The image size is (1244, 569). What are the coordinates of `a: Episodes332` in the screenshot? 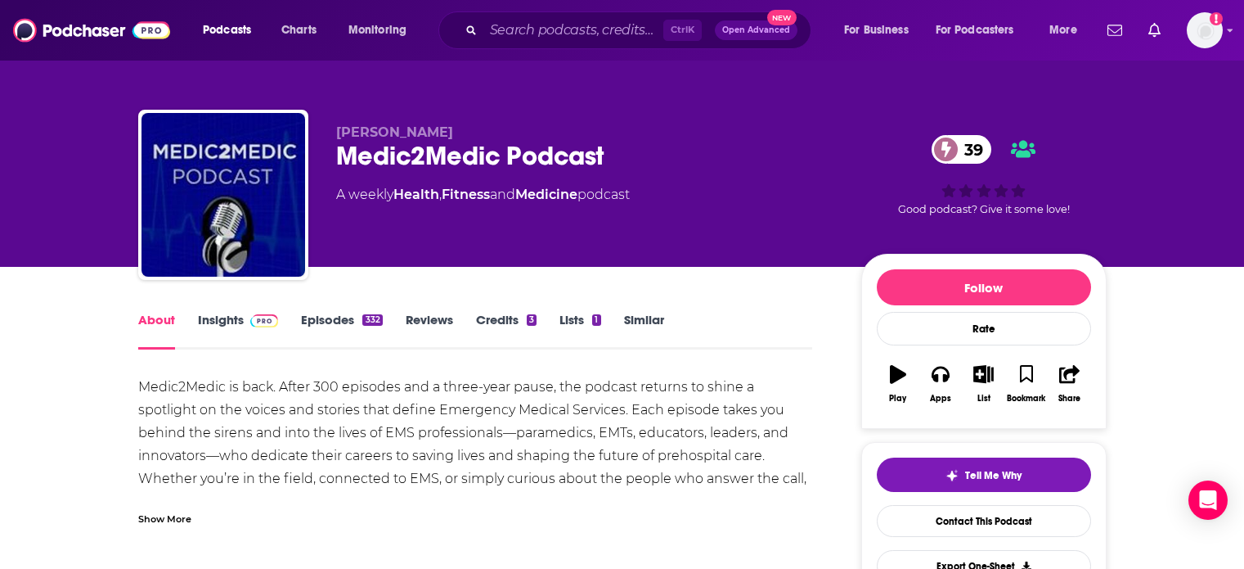 It's located at (341, 331).